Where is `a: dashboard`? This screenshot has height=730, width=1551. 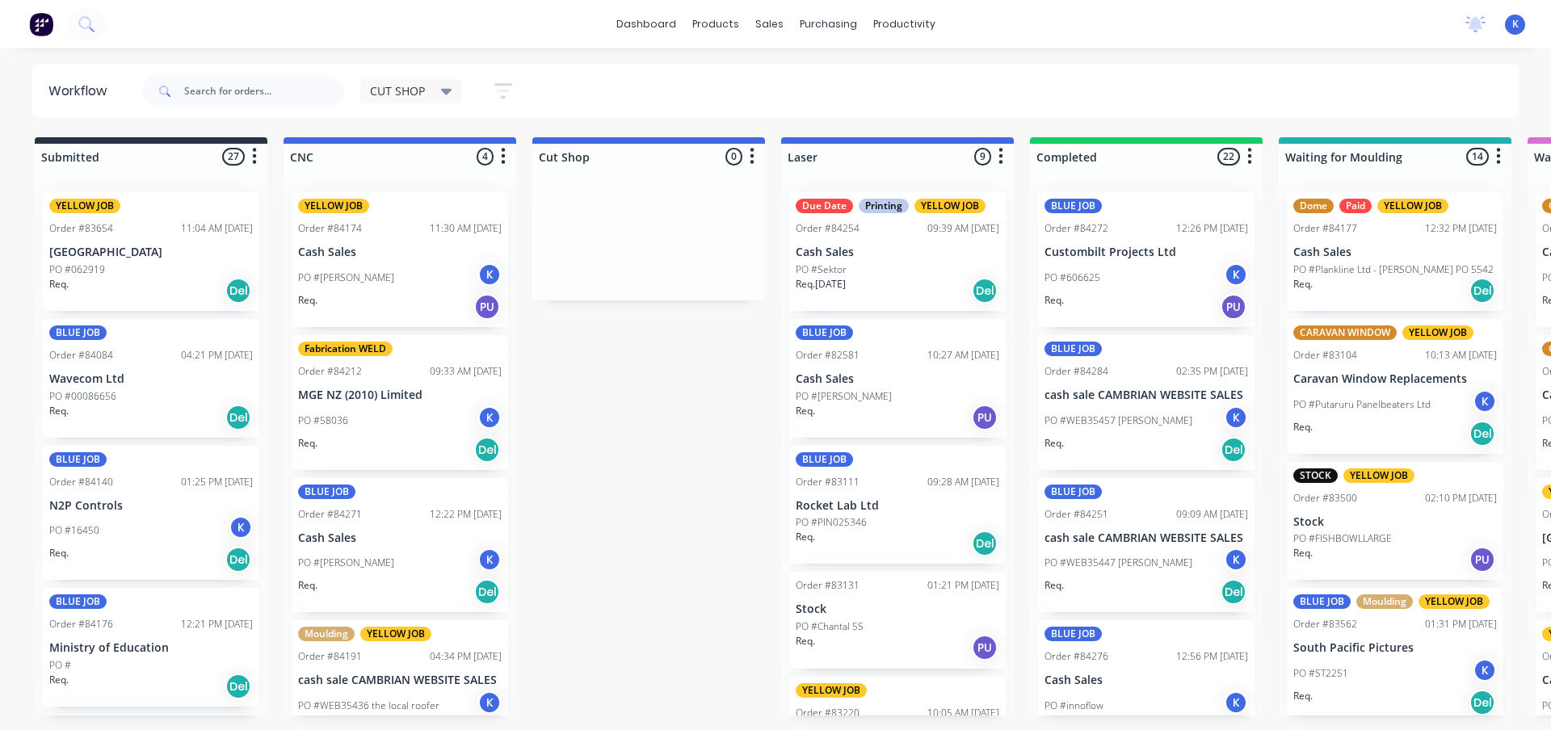 a: dashboard is located at coordinates (646, 24).